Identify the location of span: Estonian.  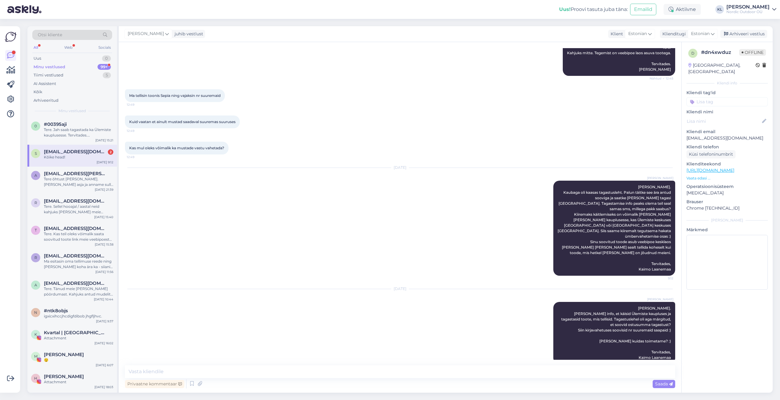
(637, 34).